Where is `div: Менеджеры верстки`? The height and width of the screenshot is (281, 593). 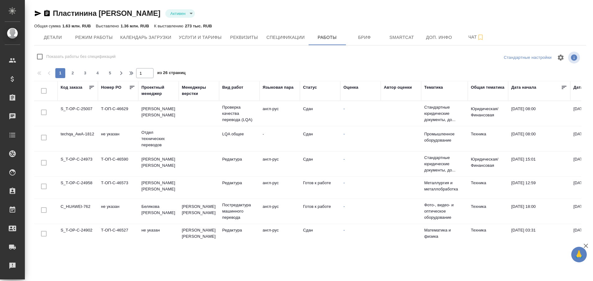
div: Менеджеры верстки is located at coordinates (199, 90).